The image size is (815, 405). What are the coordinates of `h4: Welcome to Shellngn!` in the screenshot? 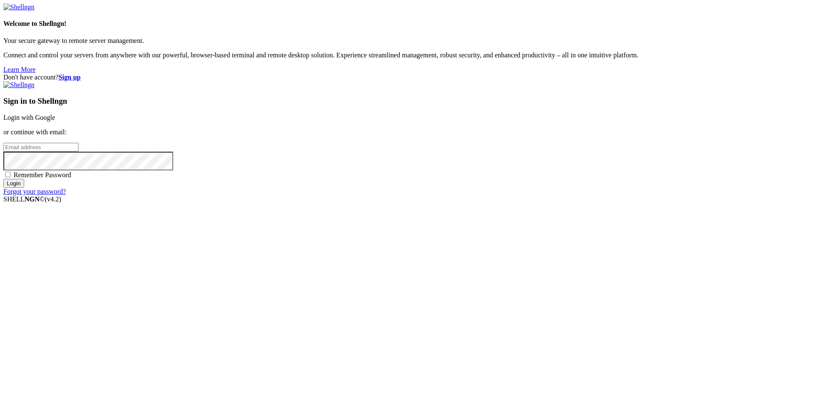 It's located at (407, 24).